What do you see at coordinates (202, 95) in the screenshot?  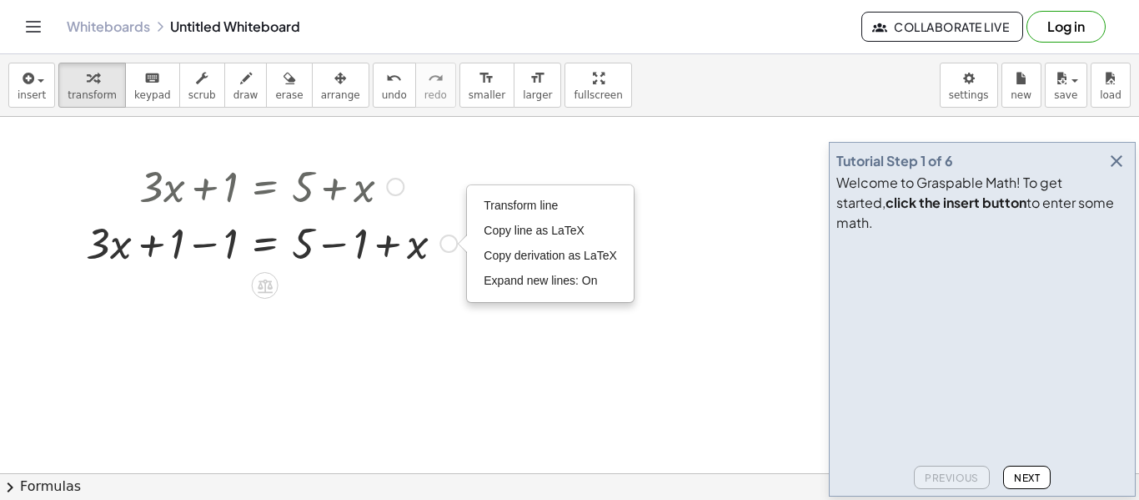 I see `span: scrub` at bounding box center [202, 95].